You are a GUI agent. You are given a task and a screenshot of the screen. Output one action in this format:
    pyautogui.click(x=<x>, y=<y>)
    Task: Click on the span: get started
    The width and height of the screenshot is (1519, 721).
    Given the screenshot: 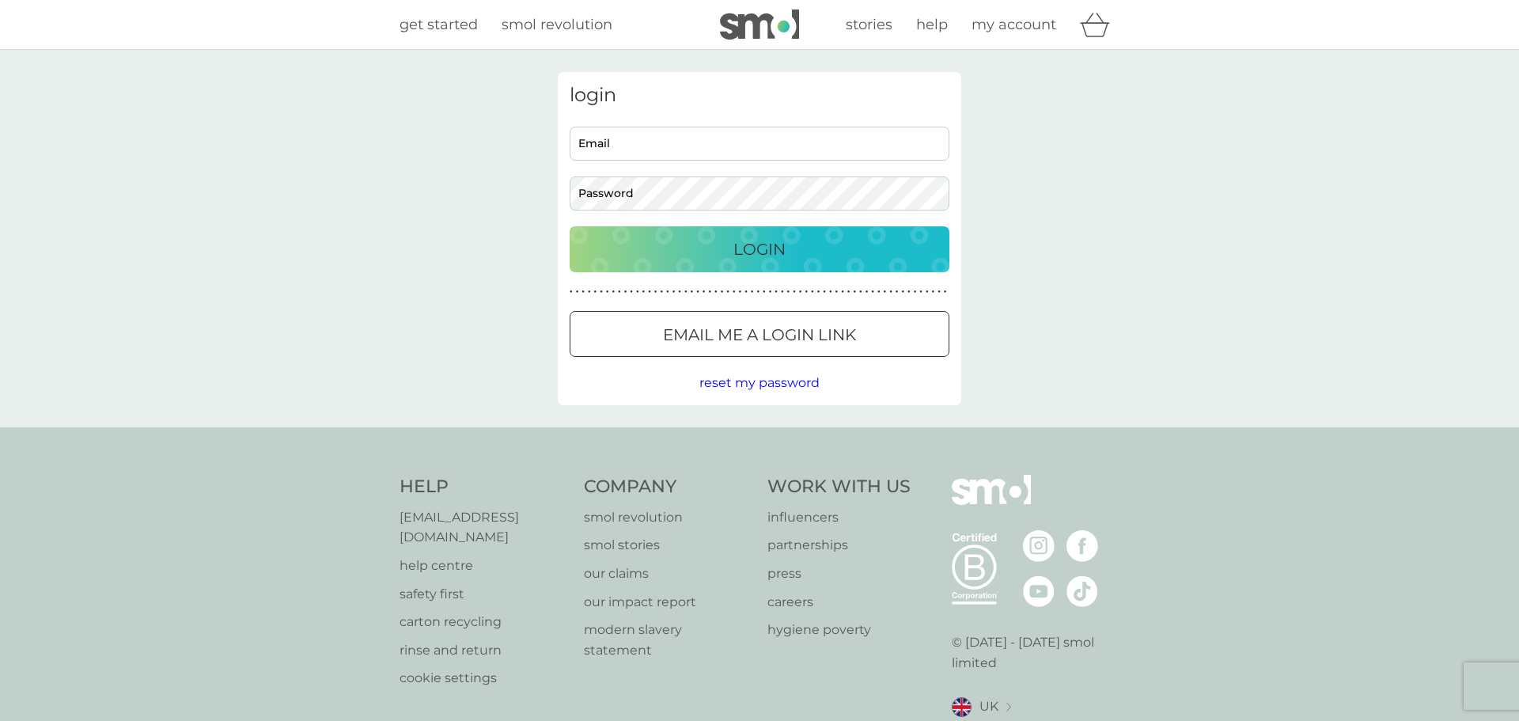 What is the action you would take?
    pyautogui.click(x=438, y=25)
    